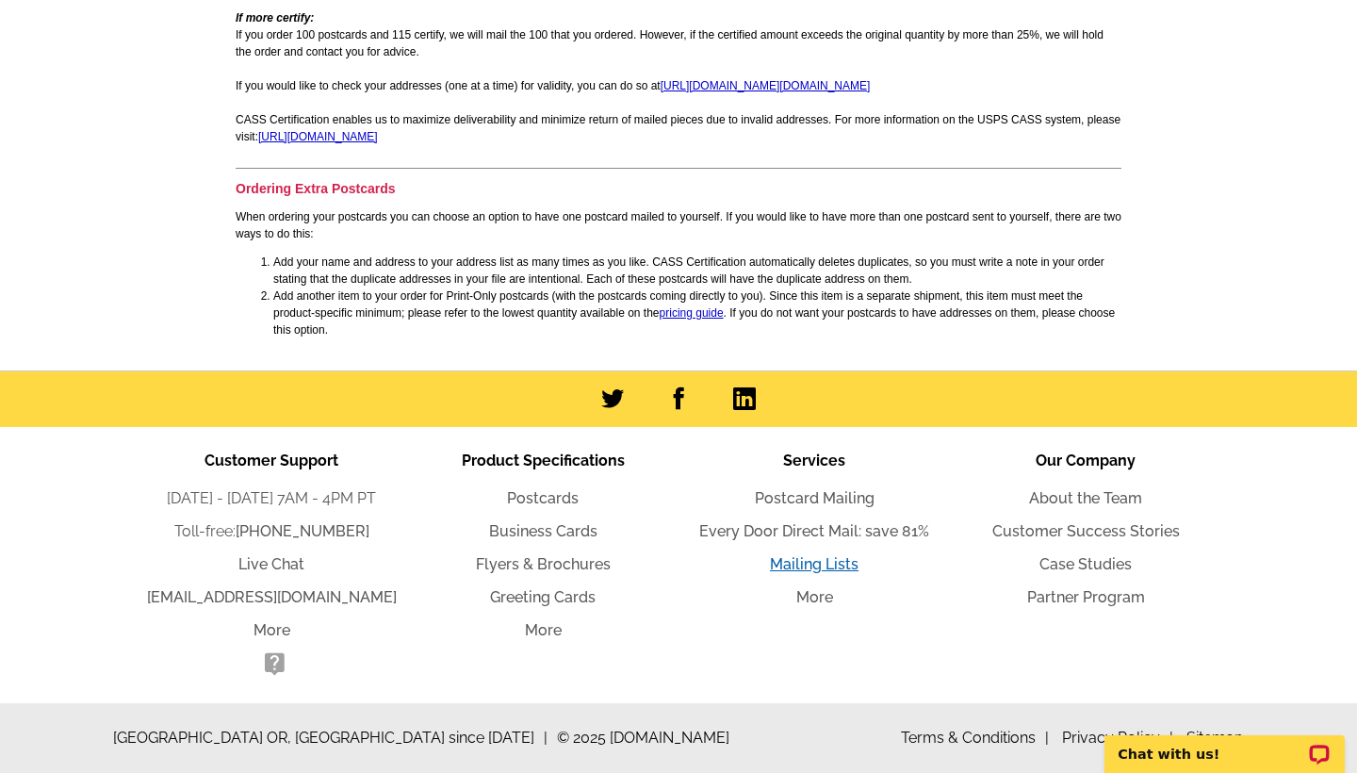  I want to click on a: Postcards, so click(543, 497).